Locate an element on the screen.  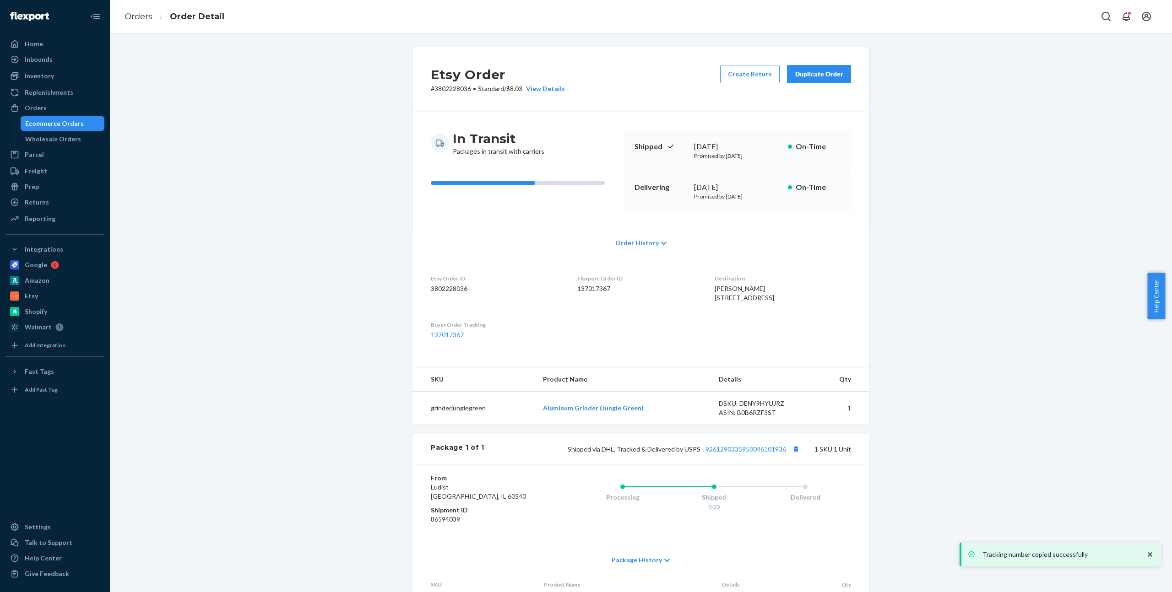
div: Replenishments is located at coordinates (49, 92).